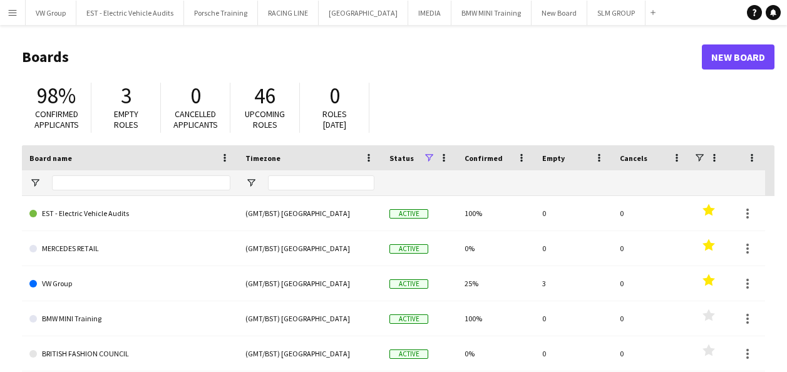 The height and width of the screenshot is (372, 787). Describe the element at coordinates (56, 96) in the screenshot. I see `span: 98%` at that location.